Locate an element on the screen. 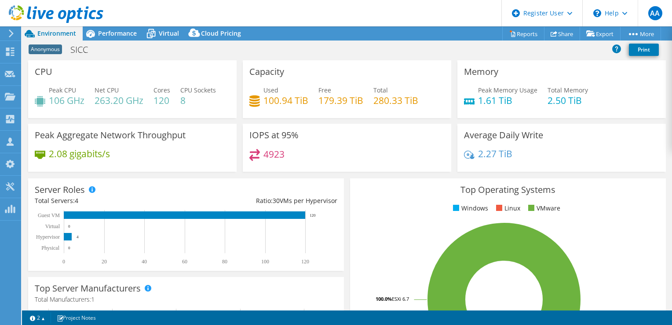 The height and width of the screenshot is (325, 672). h4: 2.08 gigabits/s is located at coordinates (79, 154).